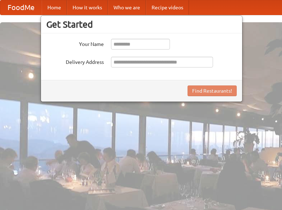  I want to click on a: How it works, so click(87, 8).